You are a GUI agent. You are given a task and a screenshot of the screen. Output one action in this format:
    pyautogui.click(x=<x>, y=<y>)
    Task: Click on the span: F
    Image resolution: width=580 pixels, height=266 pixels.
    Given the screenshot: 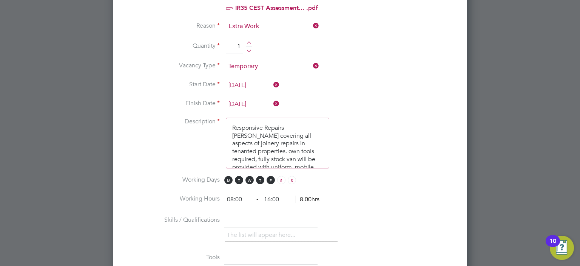 What is the action you would take?
    pyautogui.click(x=271, y=180)
    